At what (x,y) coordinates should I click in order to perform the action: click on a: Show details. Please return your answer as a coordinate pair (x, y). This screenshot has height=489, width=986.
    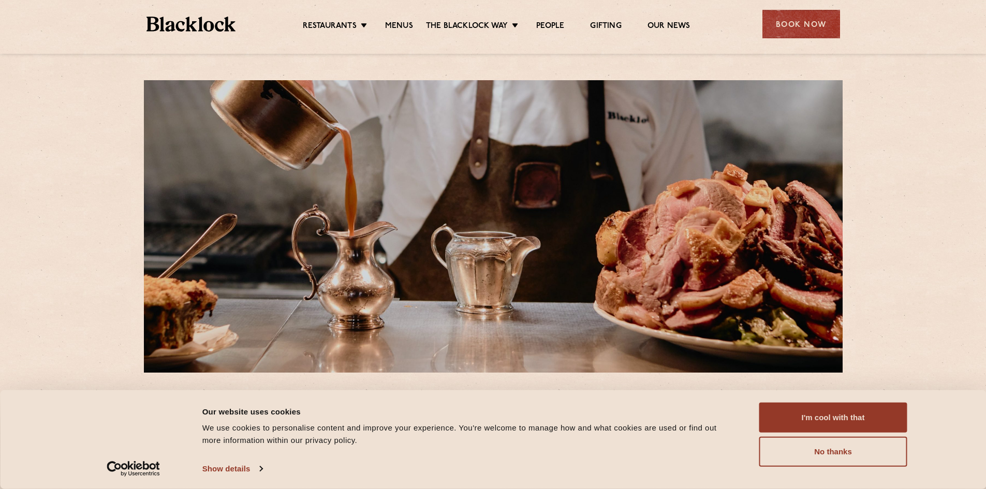
    Looking at the image, I should click on (232, 469).